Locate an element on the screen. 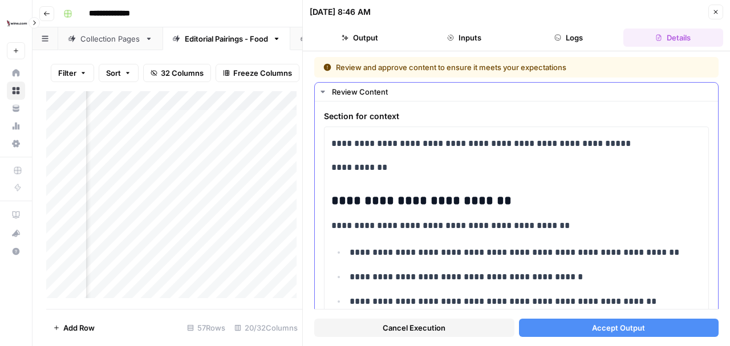 The height and width of the screenshot is (346, 730). div: Review and approve content to ensure it meets your expectations is located at coordinates (481, 67).